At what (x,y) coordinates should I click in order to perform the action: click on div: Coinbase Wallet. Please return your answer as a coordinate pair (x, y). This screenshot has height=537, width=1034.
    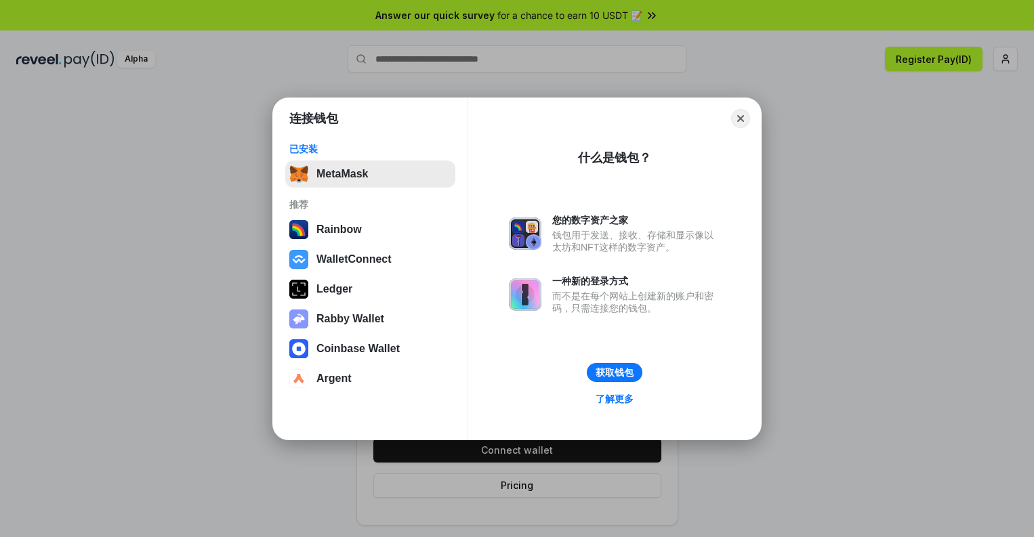
    Looking at the image, I should click on (358, 349).